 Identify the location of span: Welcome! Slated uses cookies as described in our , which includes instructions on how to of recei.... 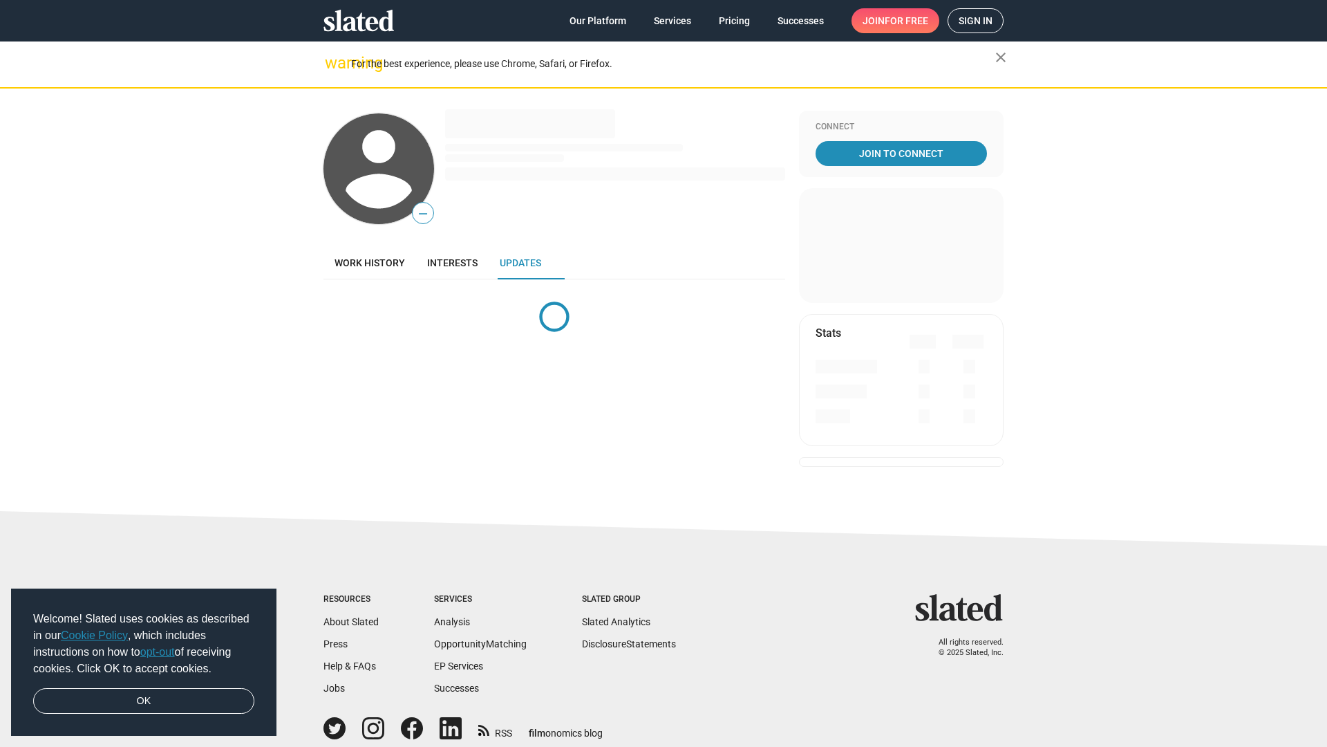
(144, 644).